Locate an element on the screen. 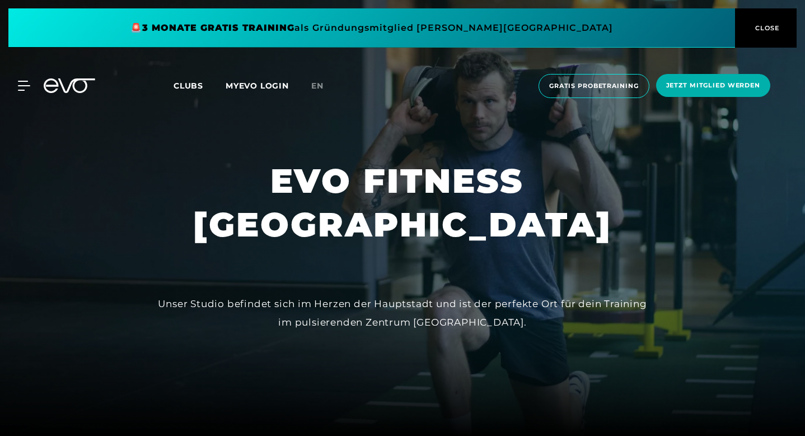 The image size is (805, 436). a: Jetzt Mitglied werden is located at coordinates (714, 86).